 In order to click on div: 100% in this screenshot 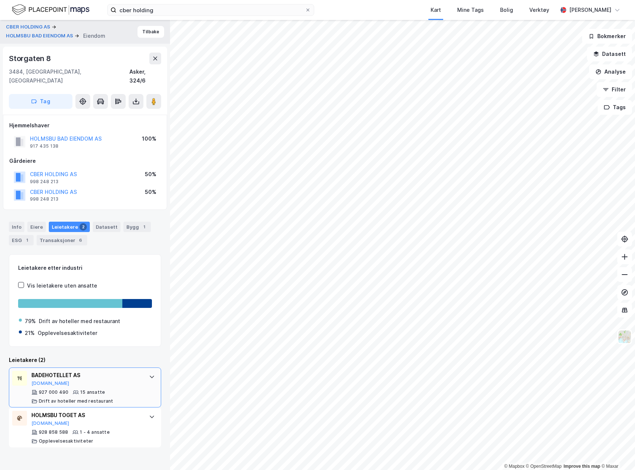, I will do `click(149, 139)`.